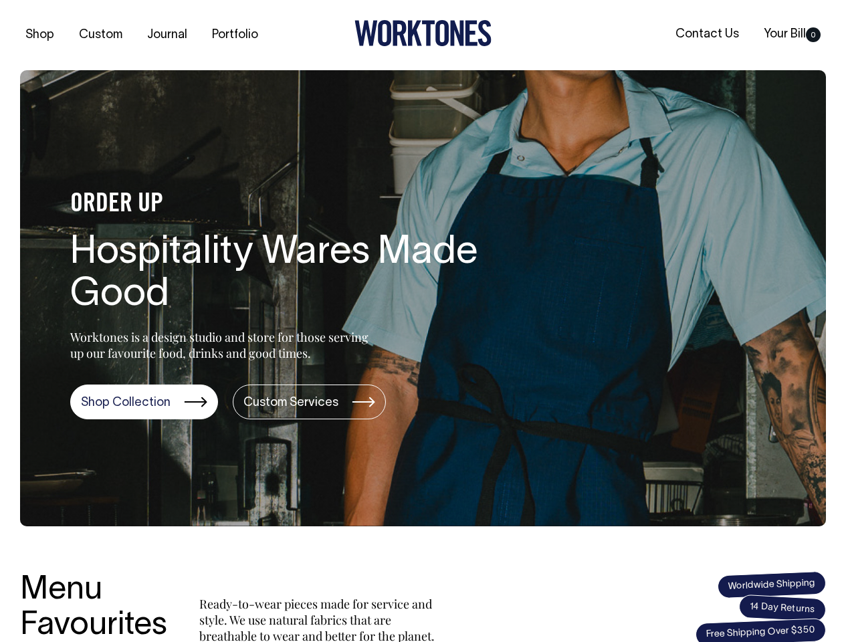  What do you see at coordinates (284, 205) in the screenshot?
I see `h4: ORDER UP` at bounding box center [284, 205].